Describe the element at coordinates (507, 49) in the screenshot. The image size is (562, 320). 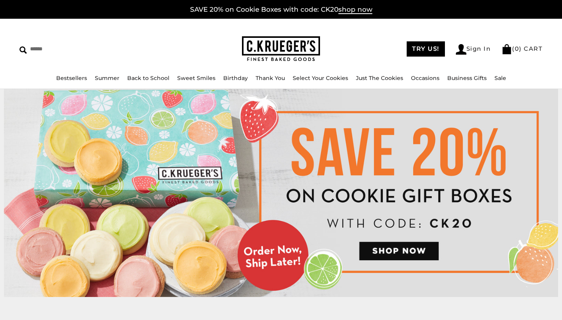
I see `img: Bag` at that location.